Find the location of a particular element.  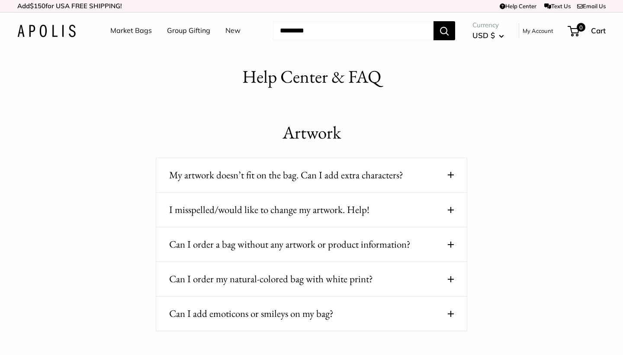

span: USD $ is located at coordinates (483, 35).